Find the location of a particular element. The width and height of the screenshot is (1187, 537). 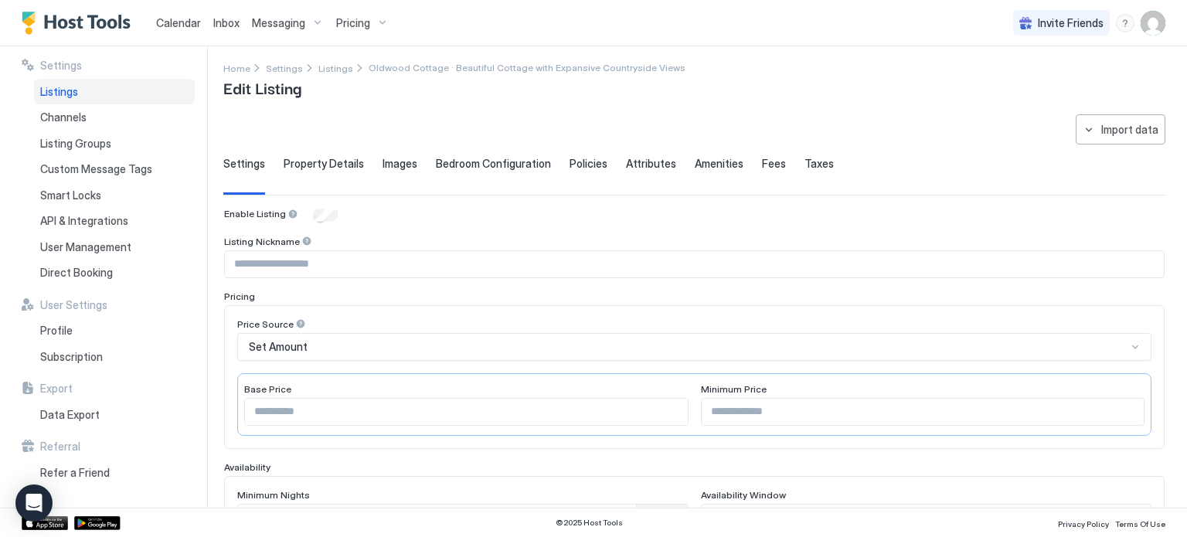

span: Data Export is located at coordinates (70, 415).